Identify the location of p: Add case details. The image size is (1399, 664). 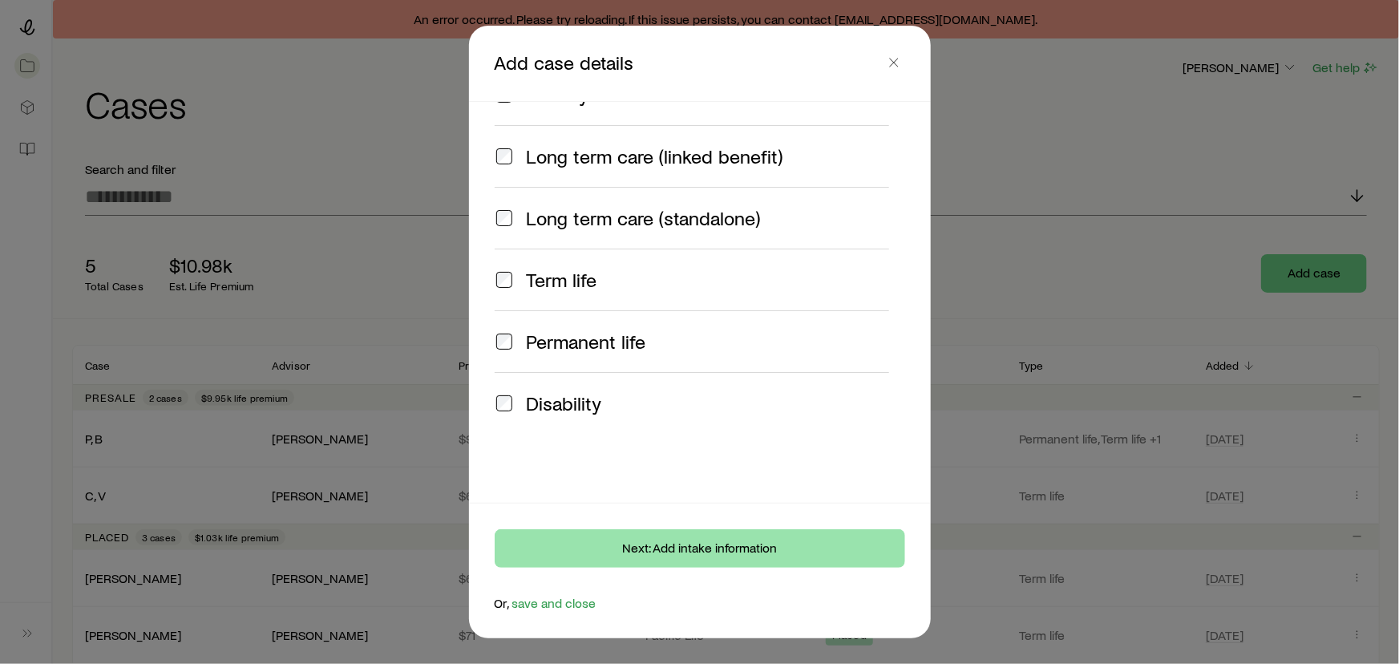
(689, 63).